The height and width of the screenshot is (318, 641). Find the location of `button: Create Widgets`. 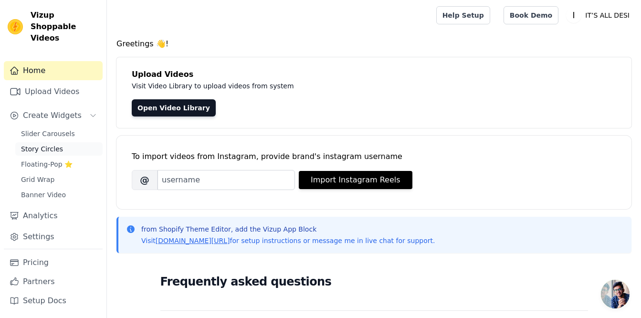

button: Create Widgets is located at coordinates (53, 115).